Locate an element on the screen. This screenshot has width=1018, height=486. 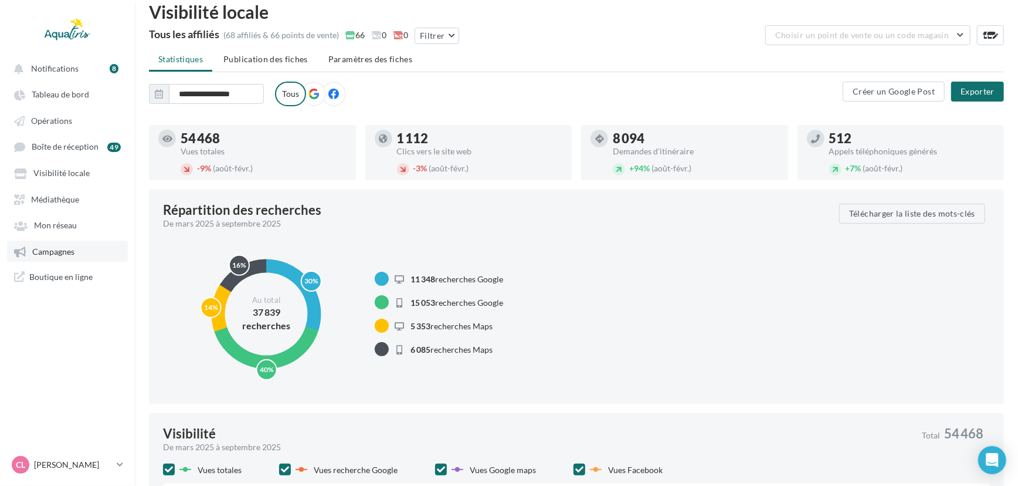
span: Notifications is located at coordinates (55, 68).